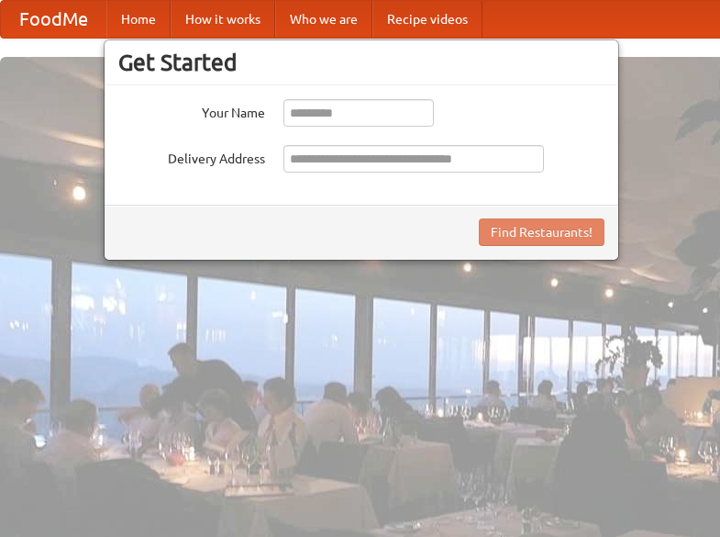  I want to click on a: FoodMe, so click(53, 19).